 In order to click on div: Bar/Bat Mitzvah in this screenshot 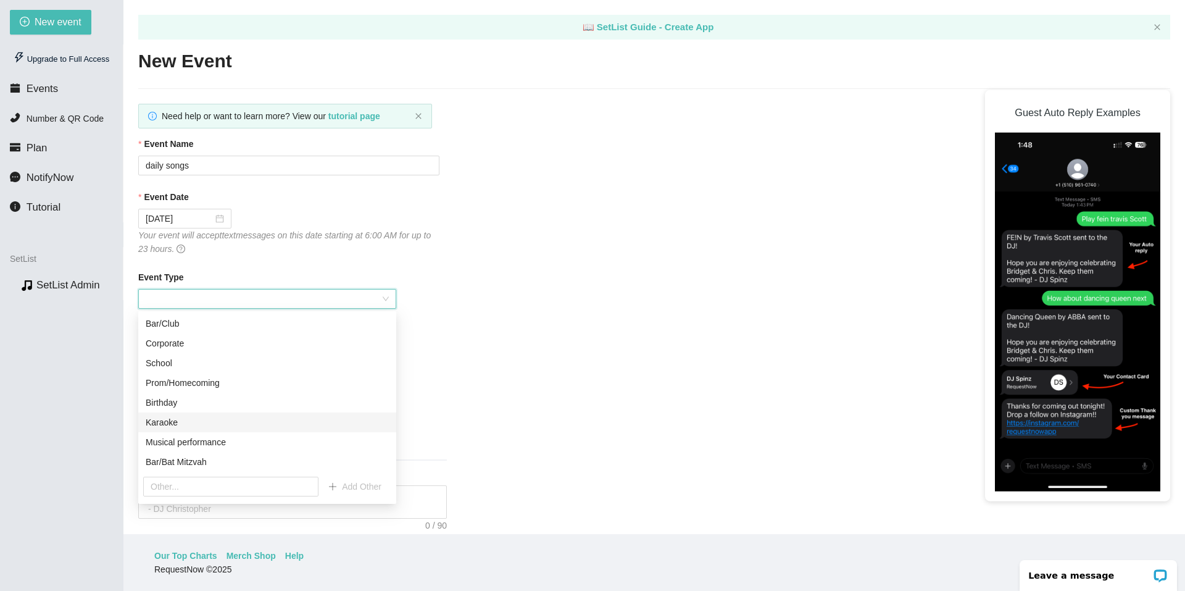, I will do `click(267, 462)`.